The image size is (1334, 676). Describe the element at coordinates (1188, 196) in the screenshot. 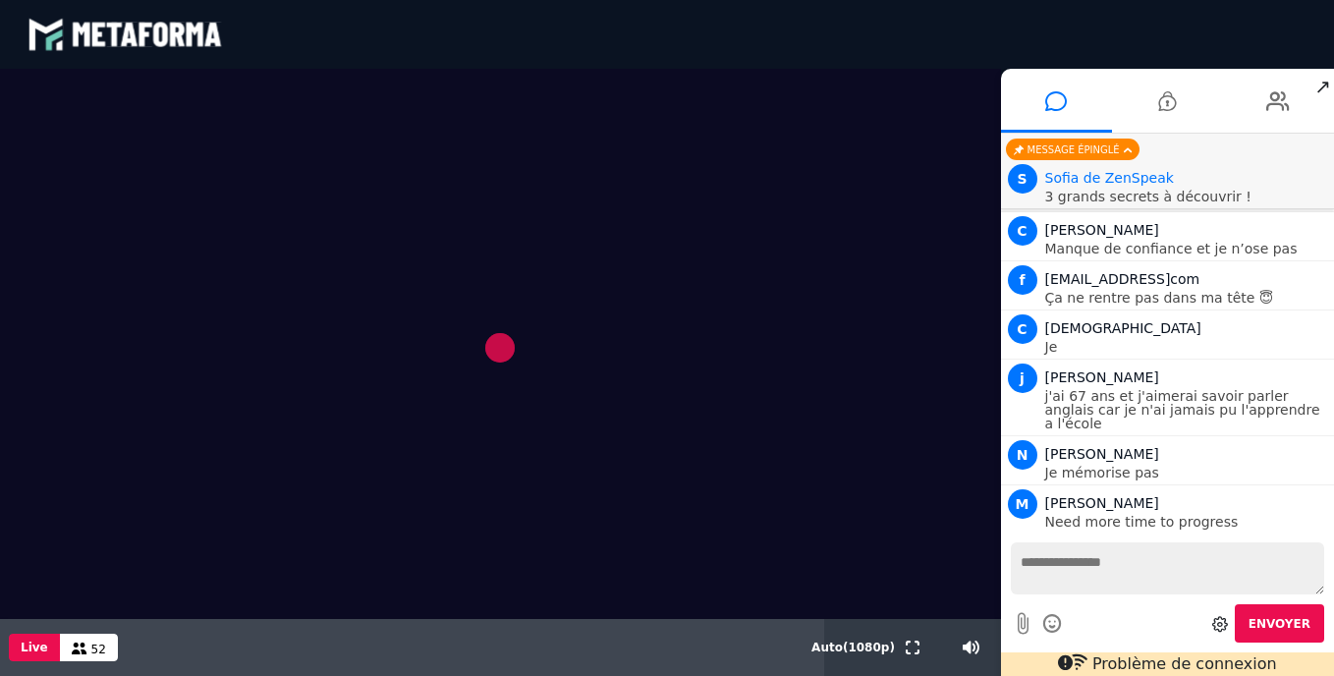

I see `p: 3 grands secrets à découvrir !` at that location.